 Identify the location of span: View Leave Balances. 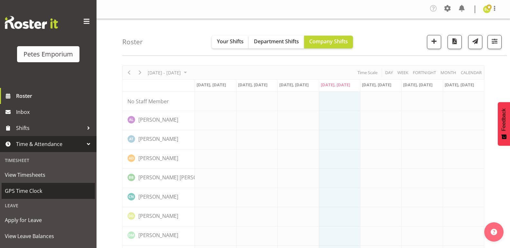
(48, 237).